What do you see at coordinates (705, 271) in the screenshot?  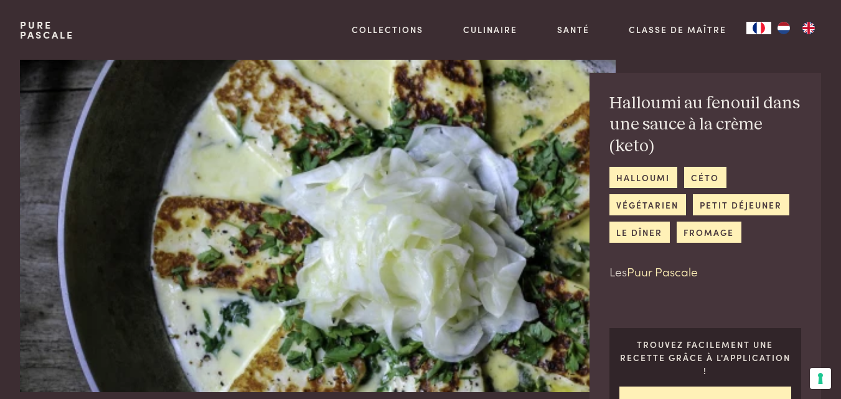 I see `p: Les` at bounding box center [705, 271].